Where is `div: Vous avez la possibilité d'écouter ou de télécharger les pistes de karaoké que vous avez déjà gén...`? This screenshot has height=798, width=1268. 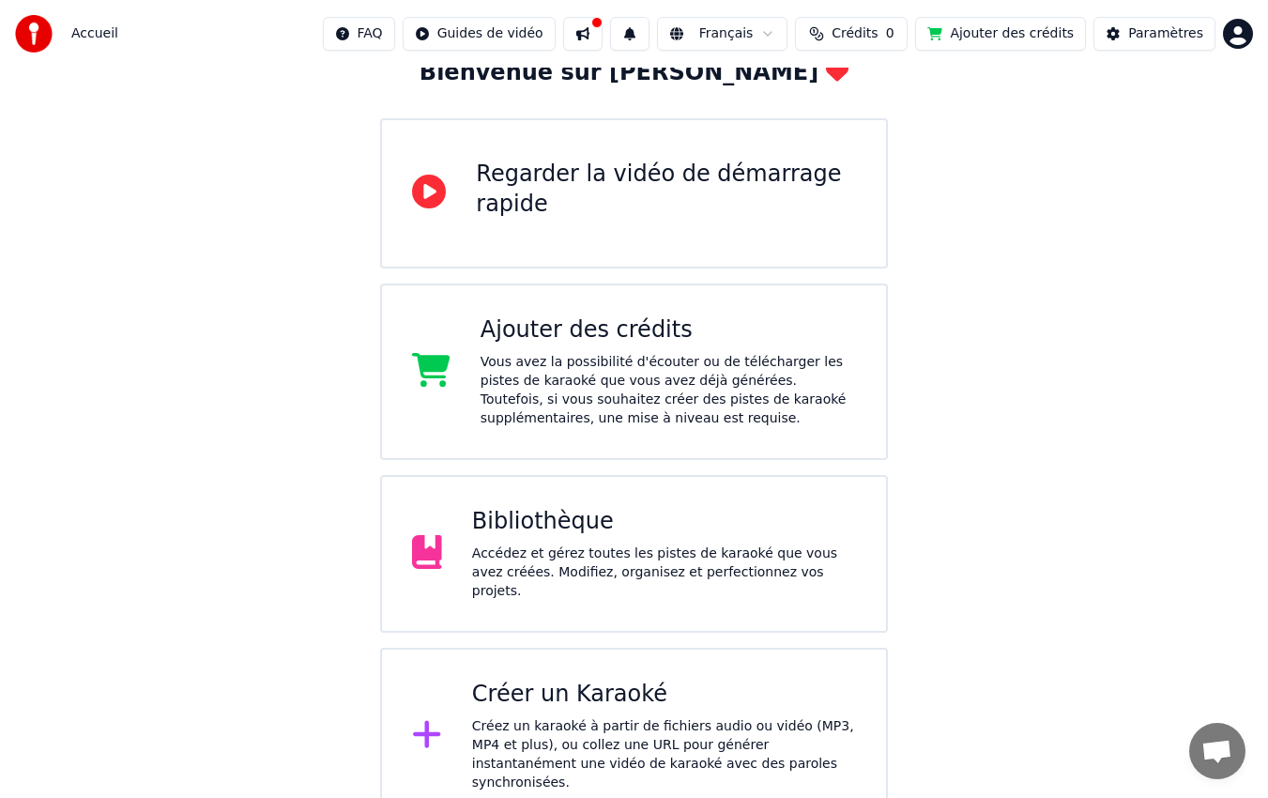 div: Vous avez la possibilité d'écouter ou de télécharger les pistes de karaoké que vous avez déjà gén... is located at coordinates (668, 390).